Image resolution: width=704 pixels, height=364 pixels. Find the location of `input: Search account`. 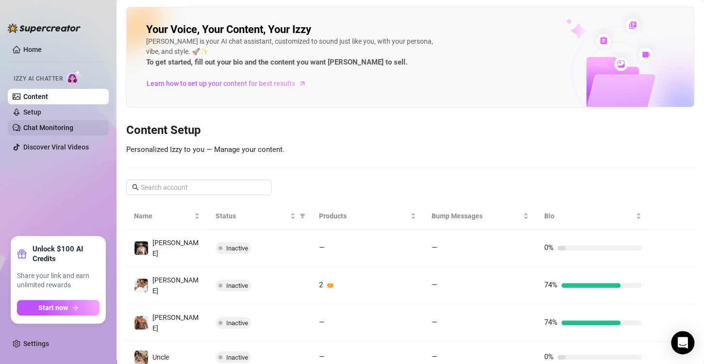

input: Search account is located at coordinates (200, 187).